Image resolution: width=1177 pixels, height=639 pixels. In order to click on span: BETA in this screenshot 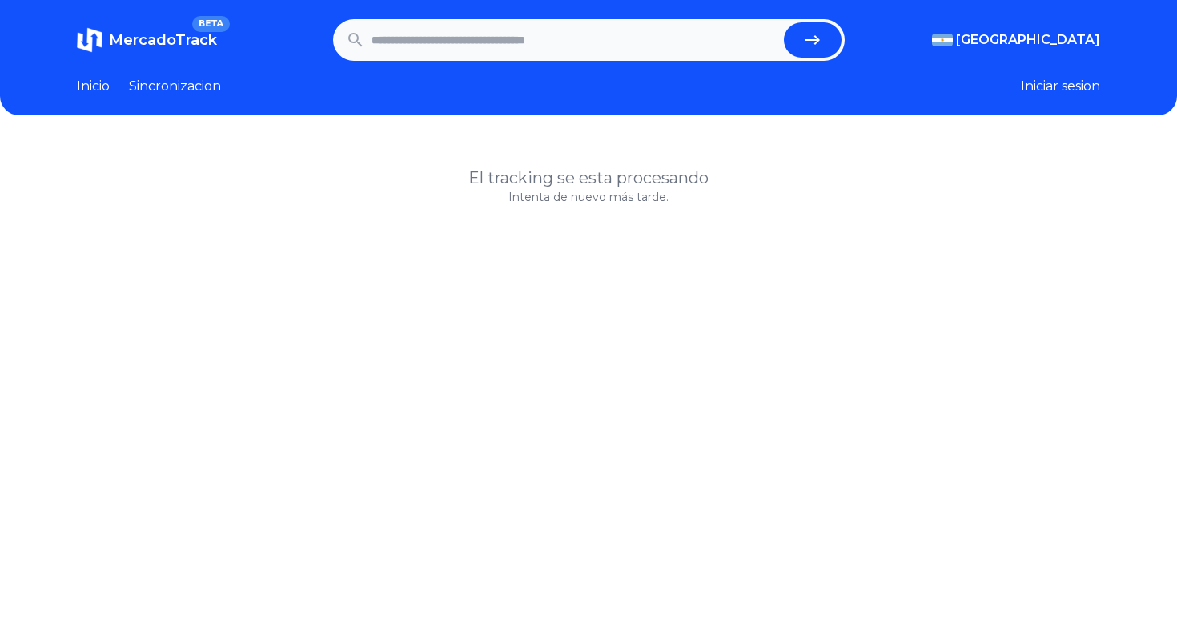, I will do `click(210, 24)`.